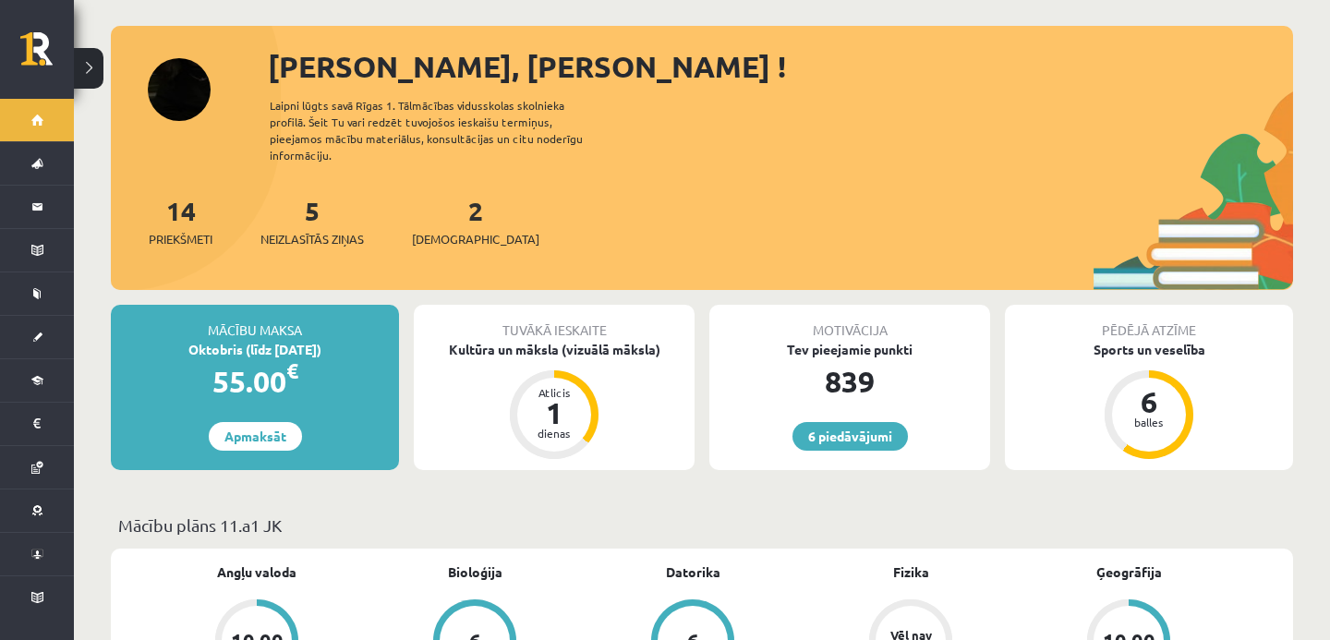  What do you see at coordinates (850, 436) in the screenshot?
I see `a: 6 piedāvājumi` at bounding box center [850, 436].